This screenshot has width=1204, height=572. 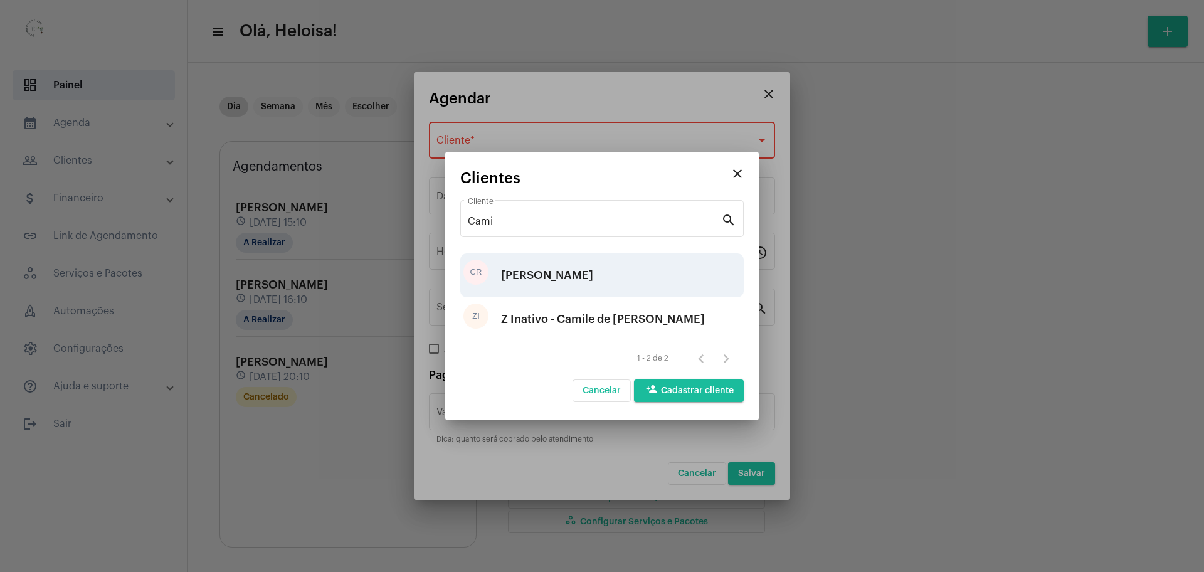 What do you see at coordinates (601, 391) in the screenshot?
I see `span: Cancelar` at bounding box center [601, 391].